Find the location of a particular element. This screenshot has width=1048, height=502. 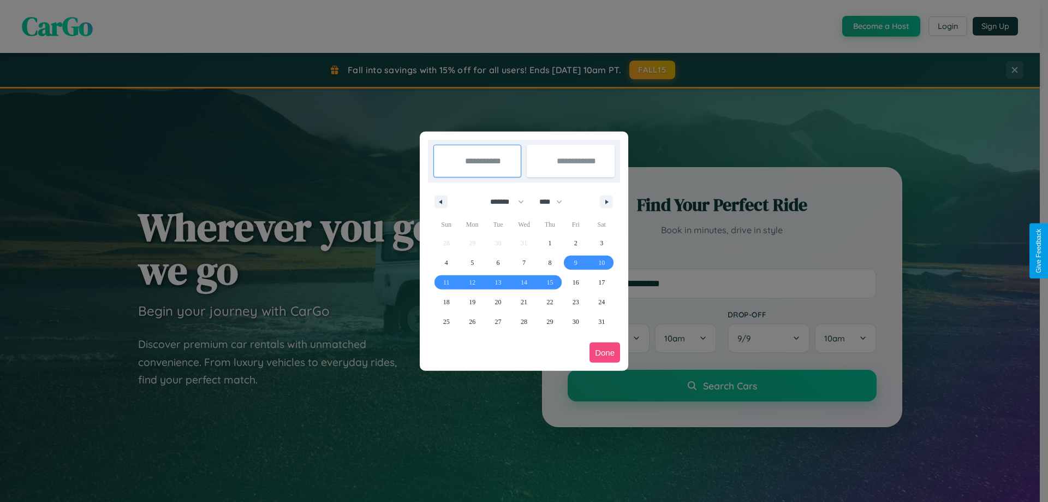

button: 23 is located at coordinates (576, 302).